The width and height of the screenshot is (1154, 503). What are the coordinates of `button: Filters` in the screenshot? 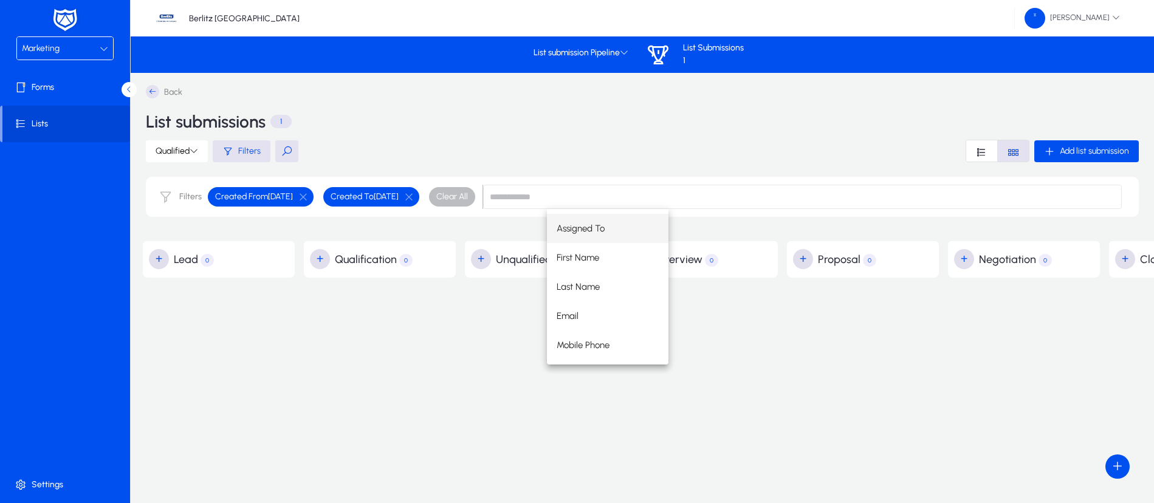 It's located at (241, 151).